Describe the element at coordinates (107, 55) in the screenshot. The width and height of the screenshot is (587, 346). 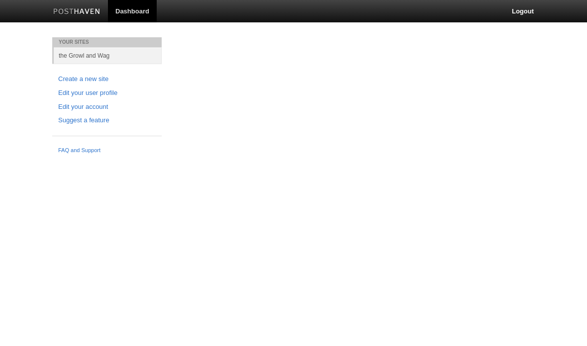
I see `a: the Growl and Wag` at that location.